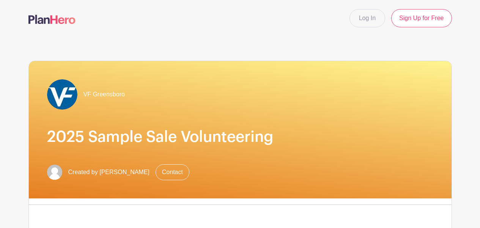 This screenshot has height=228, width=480. I want to click on h1: 2025 Sample Sale Volunteering, so click(240, 137).